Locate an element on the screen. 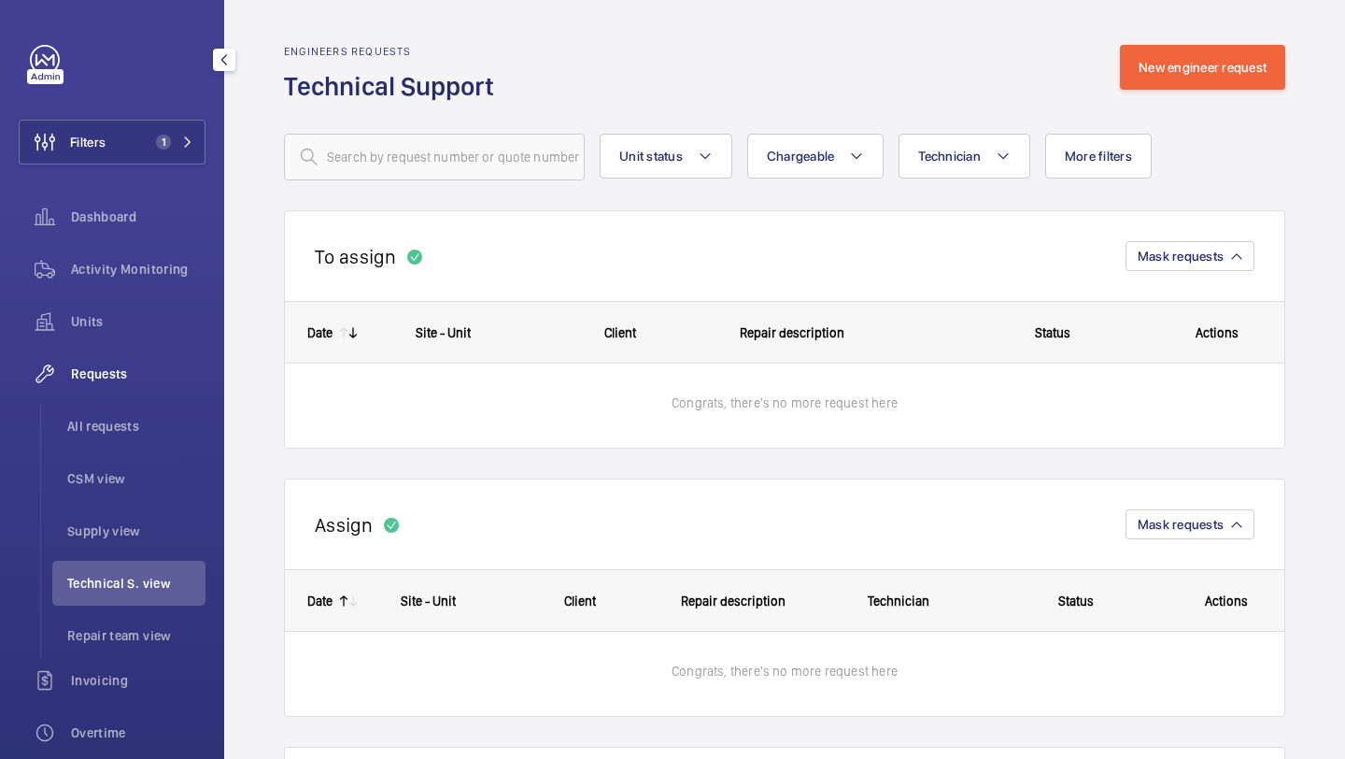 This screenshot has width=1345, height=759. button: New engineer request is located at coordinates (1202, 67).